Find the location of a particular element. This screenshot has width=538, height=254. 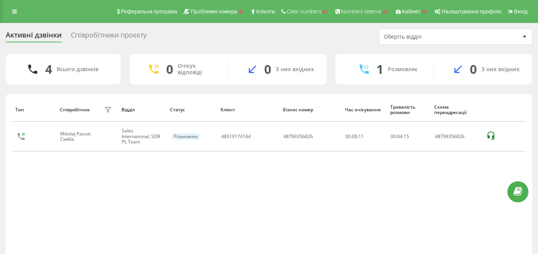

span: Numbers reserve is located at coordinates (361, 11).